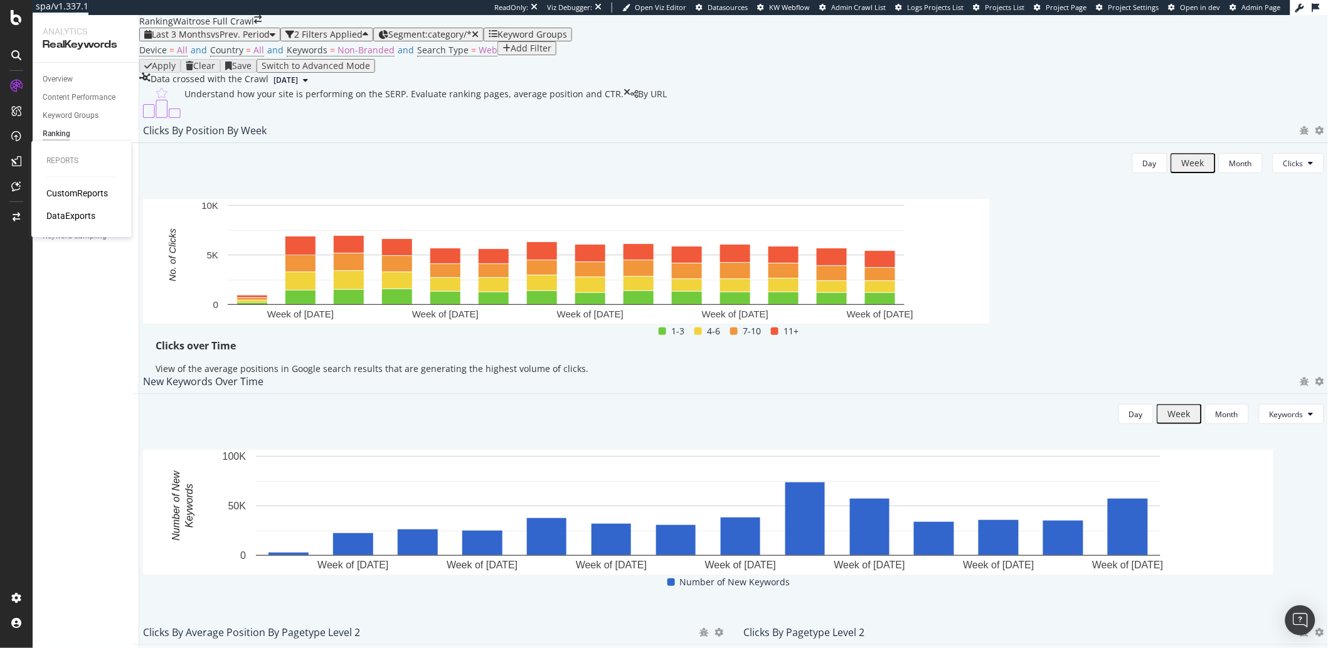 The height and width of the screenshot is (648, 1328). I want to click on button: Segment:category/*, so click(428, 34).